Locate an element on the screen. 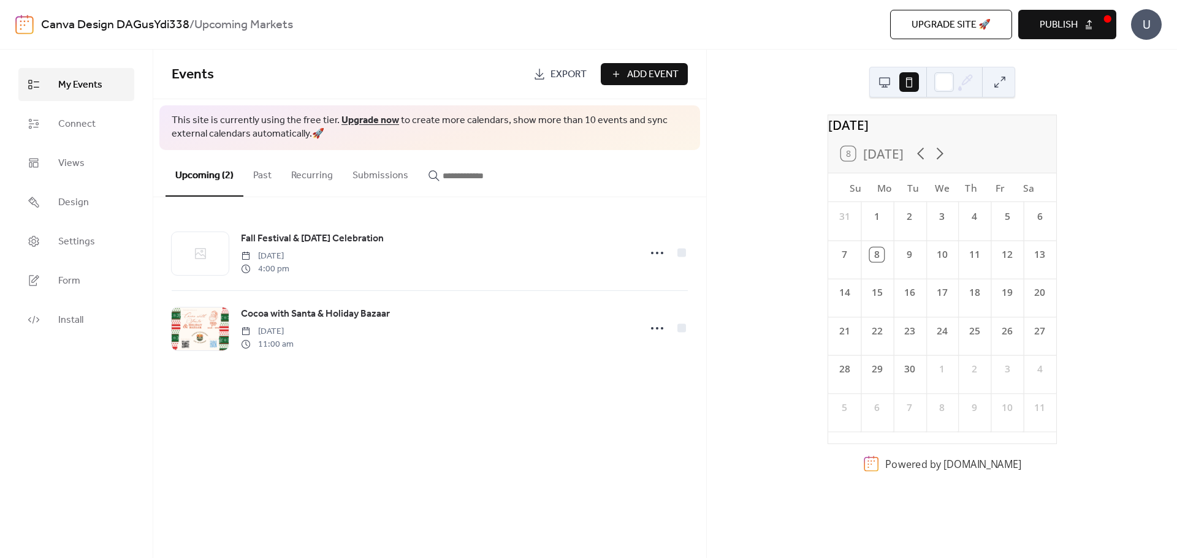  div: Fr is located at coordinates (999, 188).